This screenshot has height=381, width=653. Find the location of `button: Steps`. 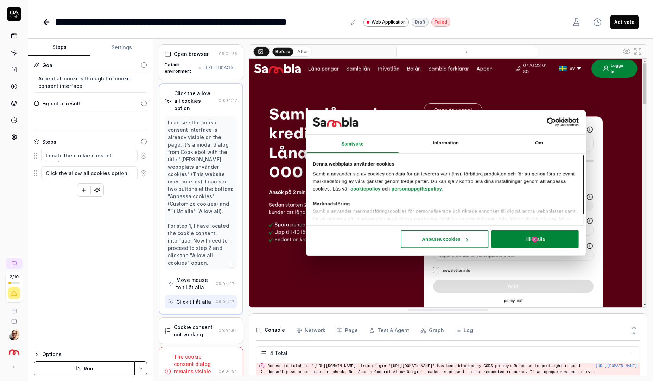

button: Steps is located at coordinates (59, 47).